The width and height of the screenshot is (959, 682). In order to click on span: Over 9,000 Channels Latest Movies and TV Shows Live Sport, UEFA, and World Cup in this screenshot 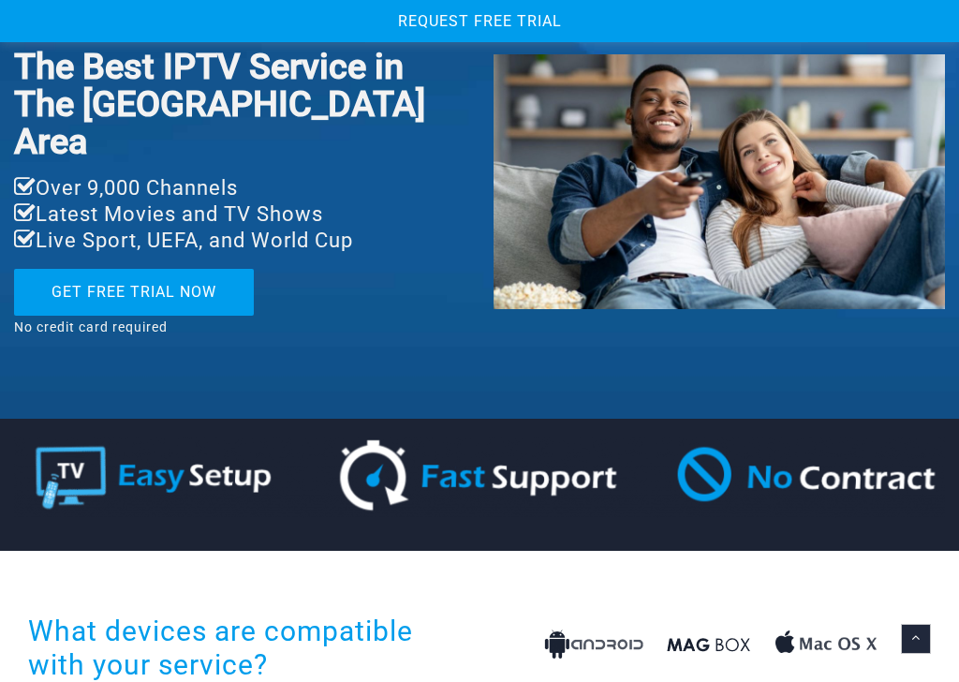, I will do `click(184, 214)`.